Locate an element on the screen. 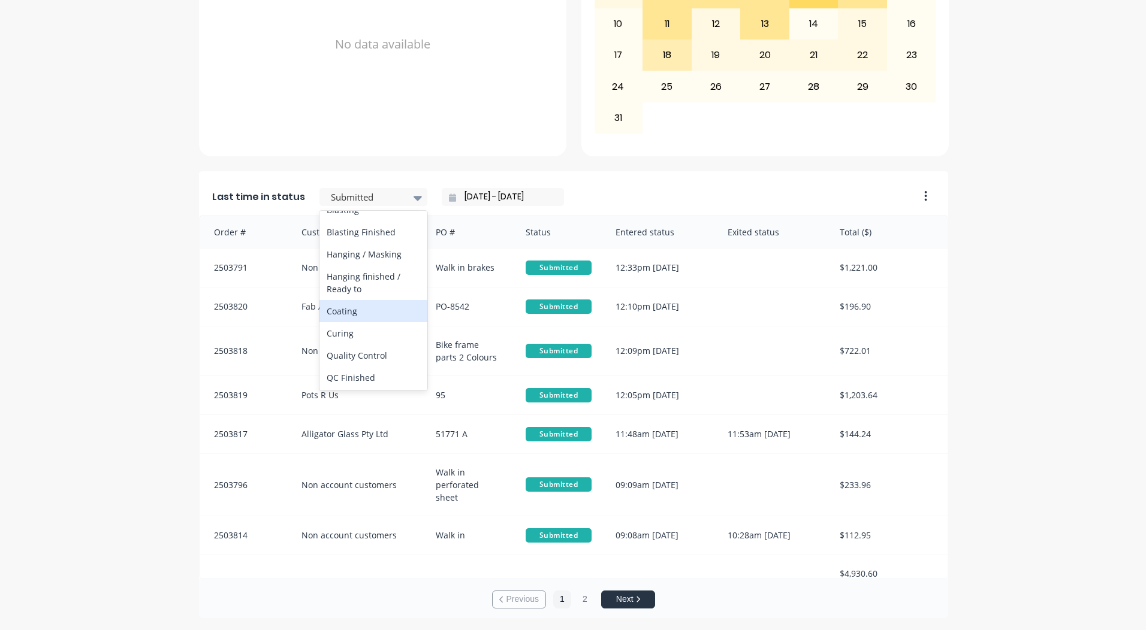  div: Bike frame parts 2 Colours is located at coordinates (469, 351).